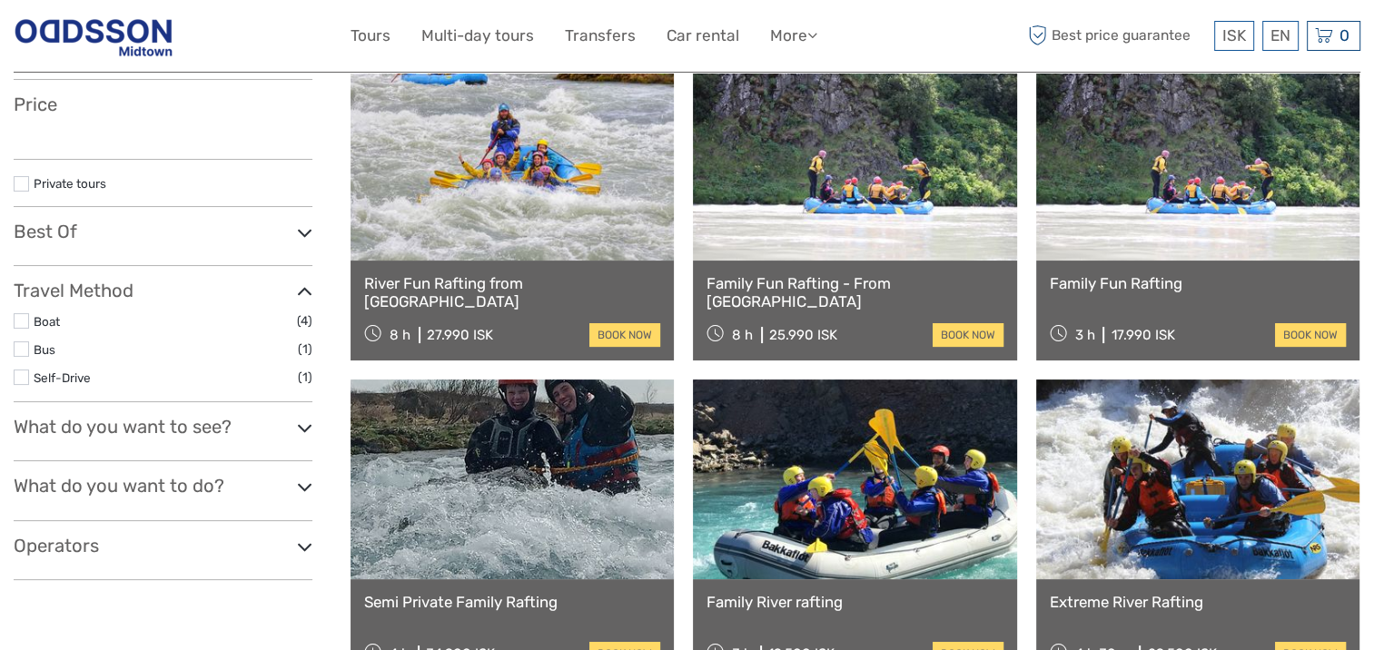  What do you see at coordinates (1280, 35) in the screenshot?
I see `div: EN` at bounding box center [1280, 35].